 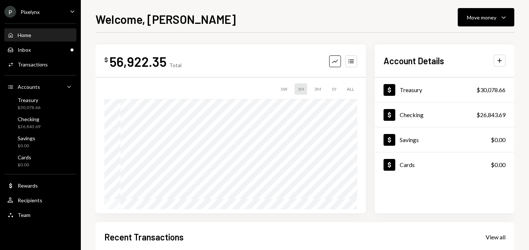 What do you see at coordinates (24, 35) in the screenshot?
I see `div: Home` at bounding box center [24, 35].